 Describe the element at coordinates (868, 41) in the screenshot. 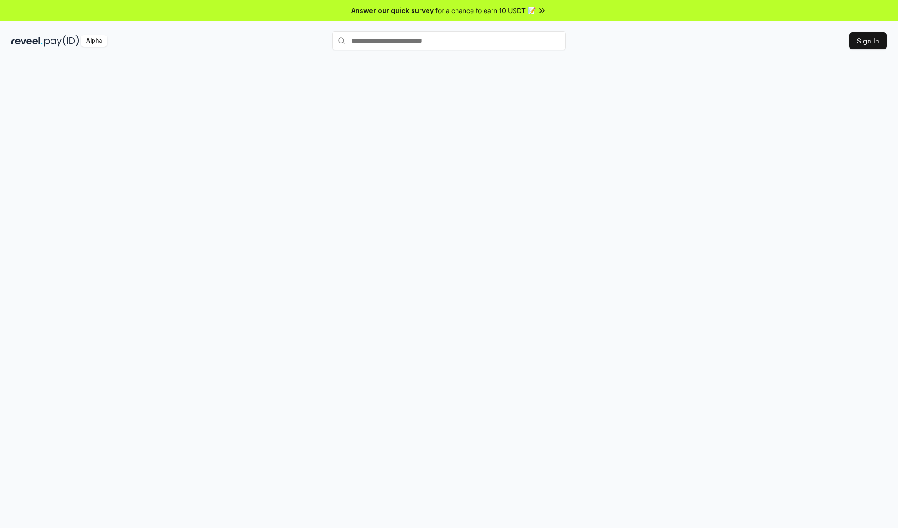

I see `button: Sign In` at that location.